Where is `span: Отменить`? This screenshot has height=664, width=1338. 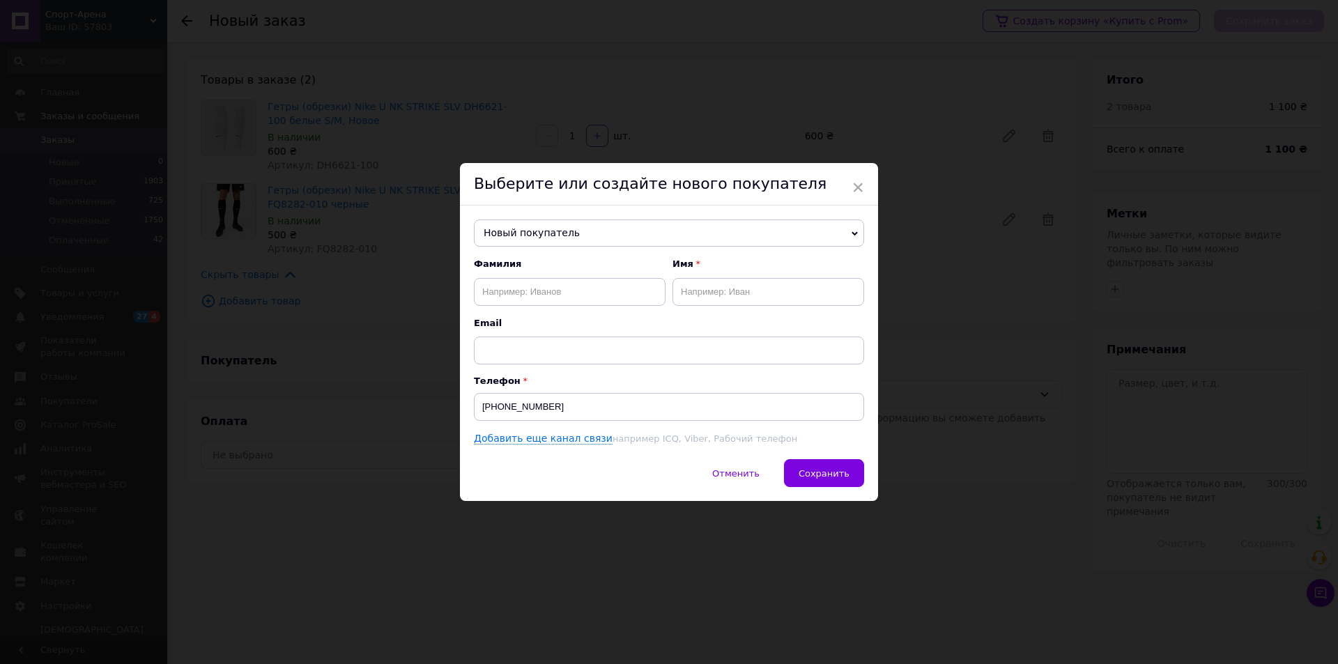
span: Отменить is located at coordinates (736, 473).